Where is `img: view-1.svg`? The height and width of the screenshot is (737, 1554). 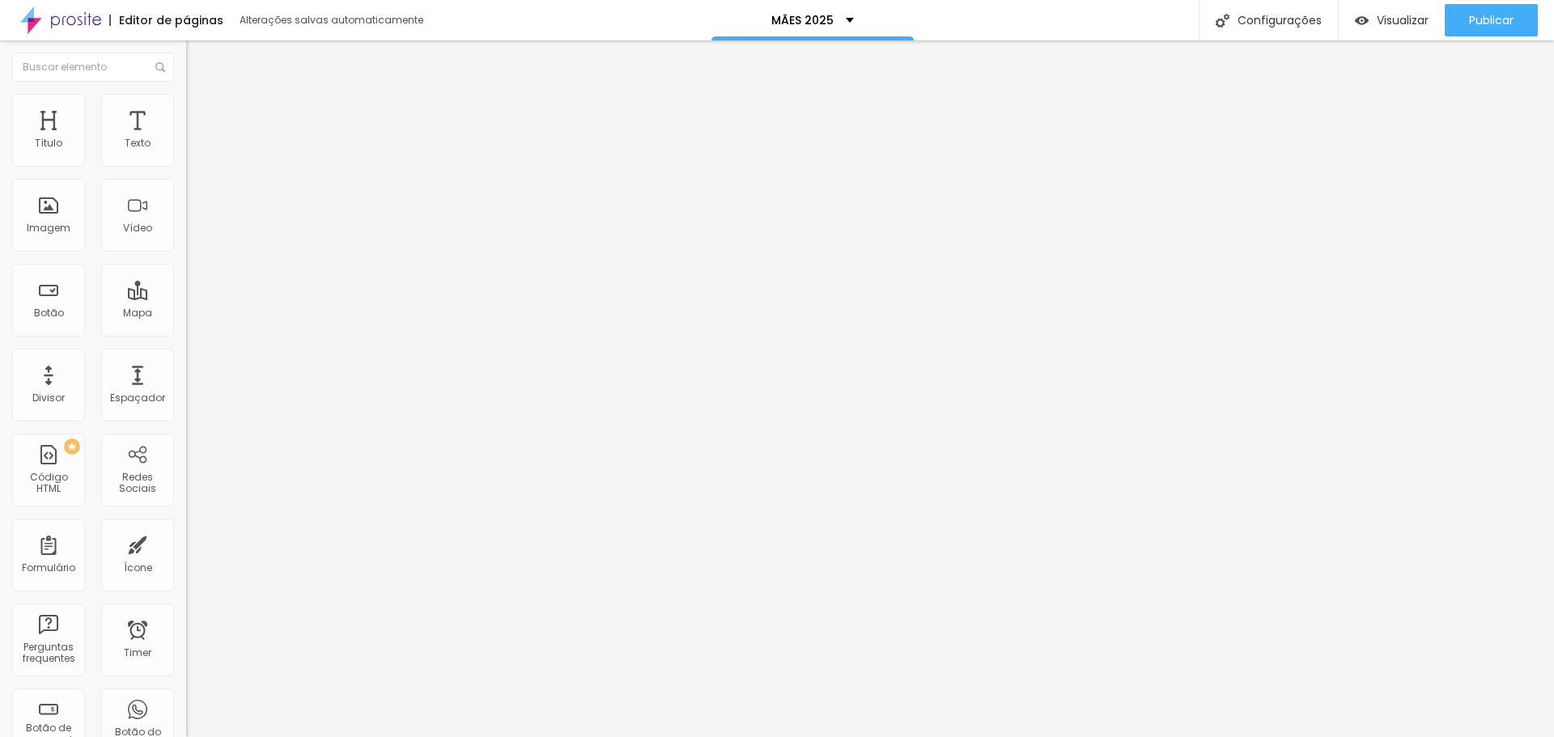 img: view-1.svg is located at coordinates (1362, 20).